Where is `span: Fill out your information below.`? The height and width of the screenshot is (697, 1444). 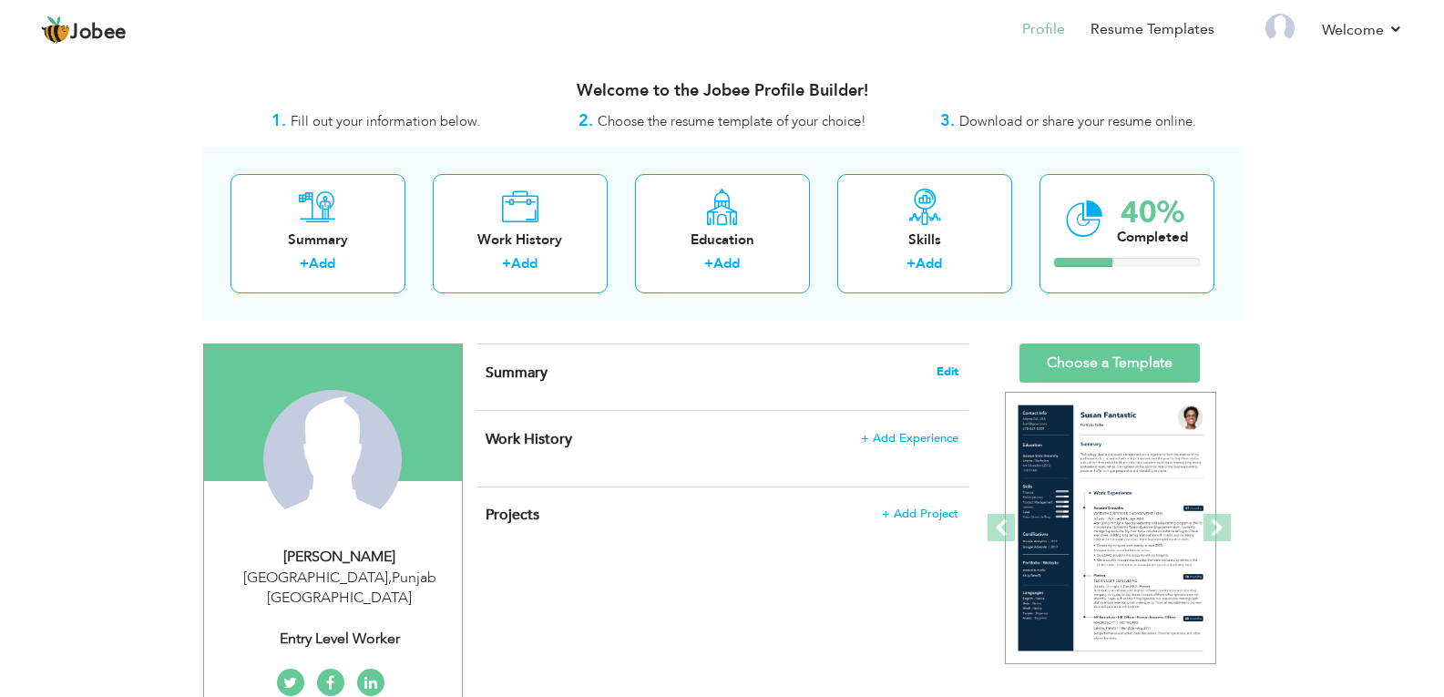 span: Fill out your information below. is located at coordinates (385, 121).